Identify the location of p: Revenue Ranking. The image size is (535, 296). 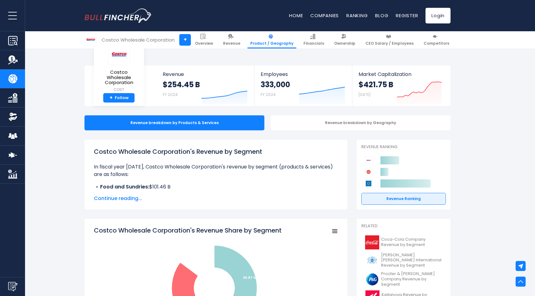
(404, 147).